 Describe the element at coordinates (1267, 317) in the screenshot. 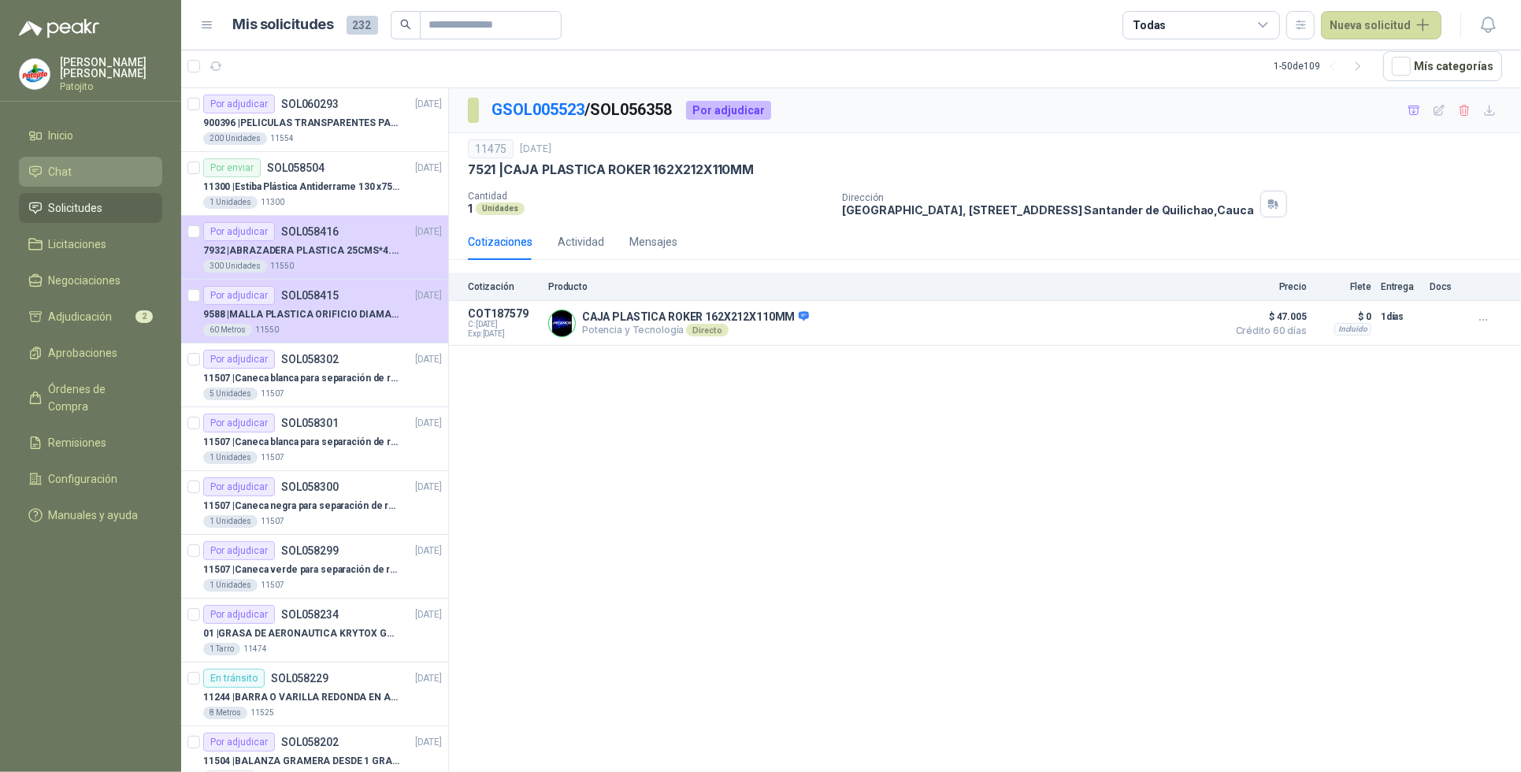

I see `span: $ 47.005` at that location.